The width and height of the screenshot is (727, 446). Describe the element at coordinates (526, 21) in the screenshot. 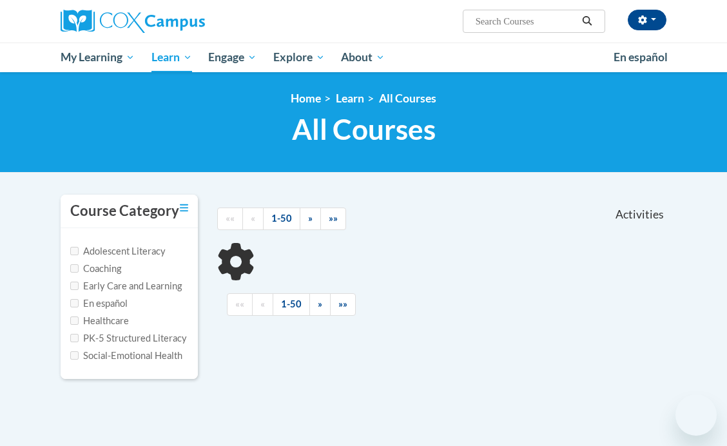

I see `input: Search Courses` at that location.